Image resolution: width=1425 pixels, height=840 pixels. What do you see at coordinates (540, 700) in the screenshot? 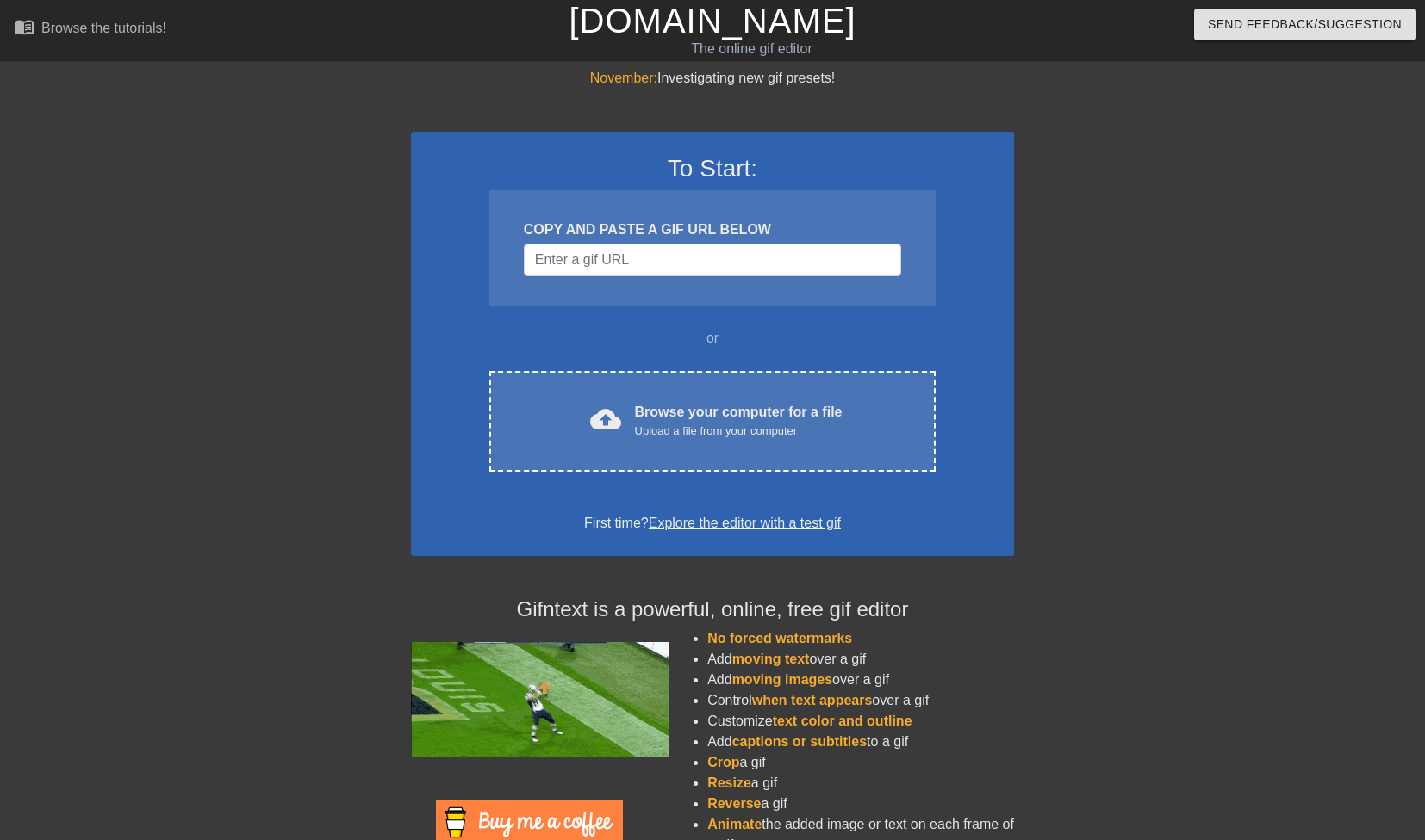
I see `img: football_small.gif` at bounding box center [540, 700].